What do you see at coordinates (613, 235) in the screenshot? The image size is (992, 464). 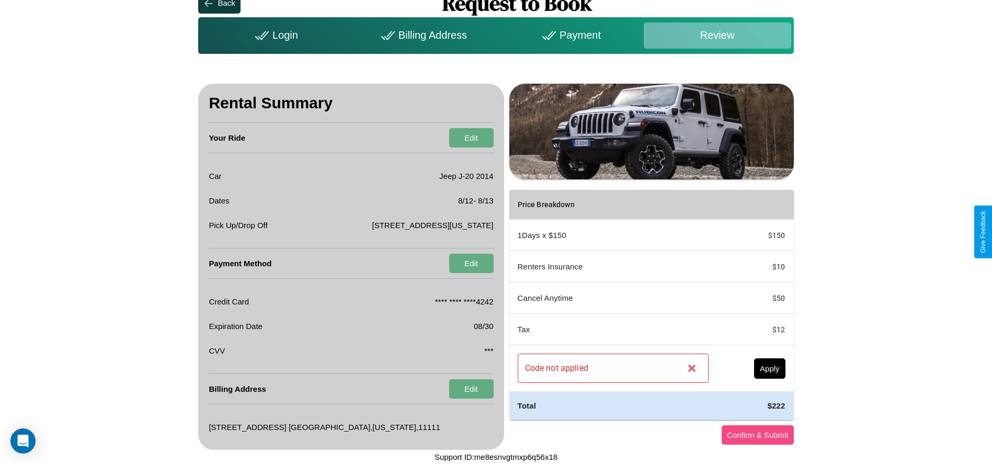 I see `p: 1 Days x $ 150` at bounding box center [613, 235].